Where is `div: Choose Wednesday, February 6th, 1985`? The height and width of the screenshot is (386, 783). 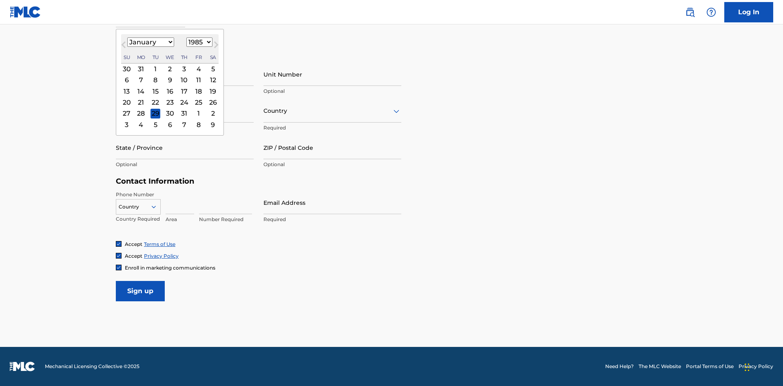
div: Choose Wednesday, February 6th, 1985 is located at coordinates (170, 125).